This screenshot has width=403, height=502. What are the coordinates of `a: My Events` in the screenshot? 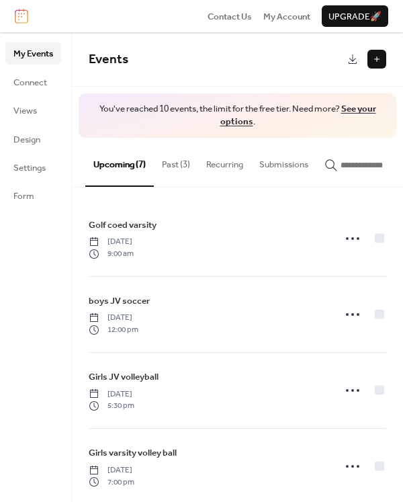 It's located at (33, 53).